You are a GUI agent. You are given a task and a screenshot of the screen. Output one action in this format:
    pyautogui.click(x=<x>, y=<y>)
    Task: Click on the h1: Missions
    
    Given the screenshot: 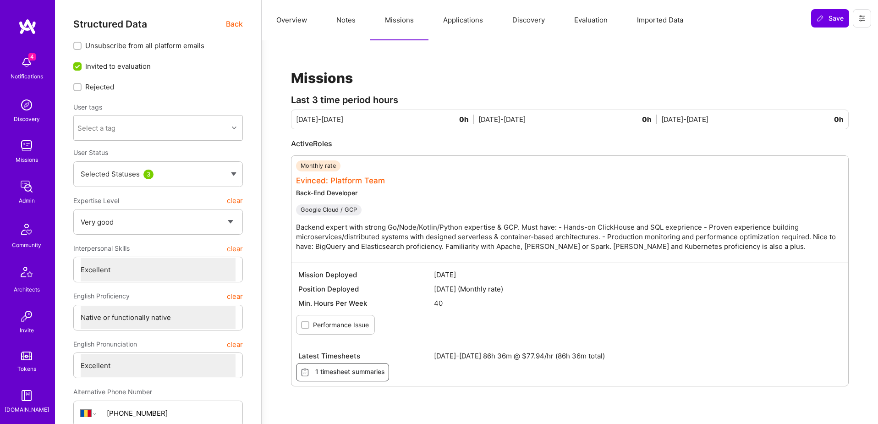 What is the action you would take?
    pyautogui.click(x=569, y=78)
    